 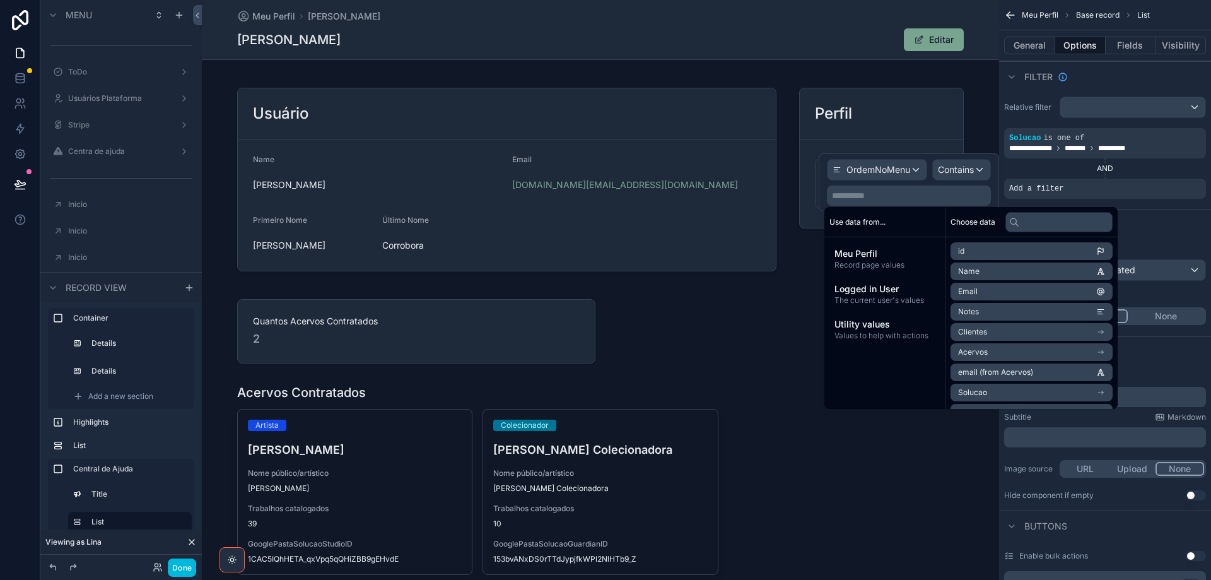 I want to click on label: ToDo, so click(x=119, y=72).